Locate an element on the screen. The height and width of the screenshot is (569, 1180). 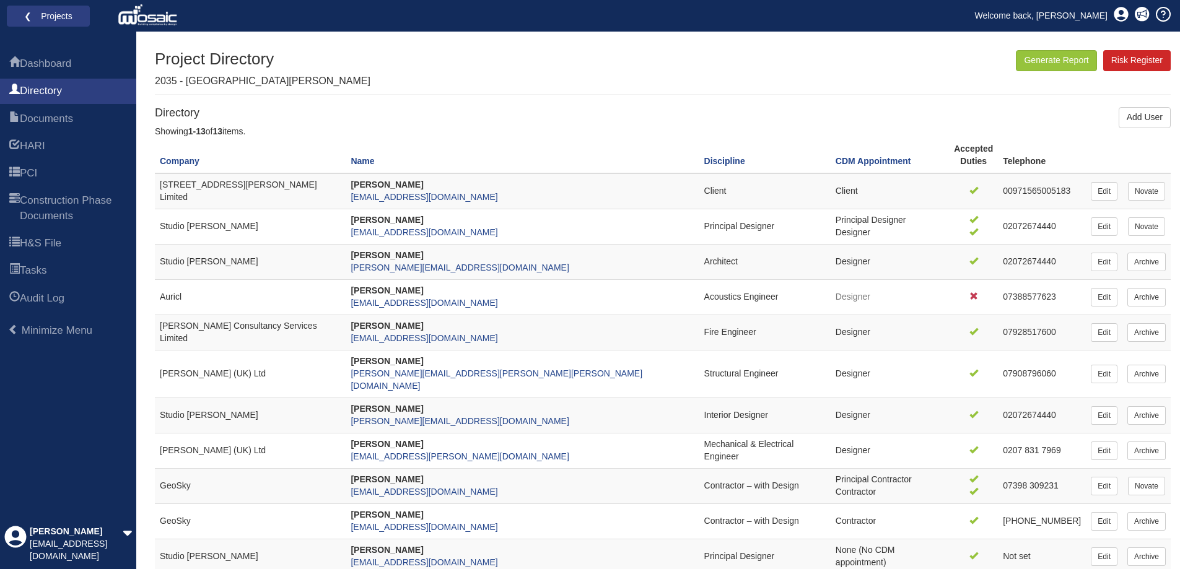
h1: Project Directory is located at coordinates (263, 59).